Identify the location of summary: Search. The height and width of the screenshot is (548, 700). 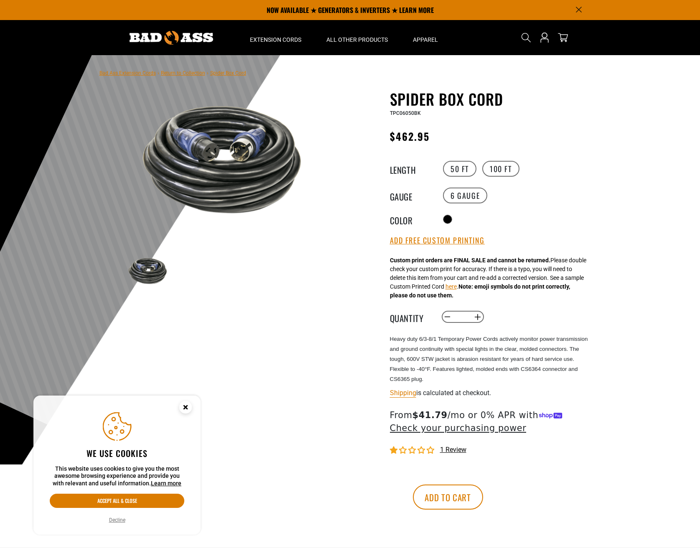
(526, 38).